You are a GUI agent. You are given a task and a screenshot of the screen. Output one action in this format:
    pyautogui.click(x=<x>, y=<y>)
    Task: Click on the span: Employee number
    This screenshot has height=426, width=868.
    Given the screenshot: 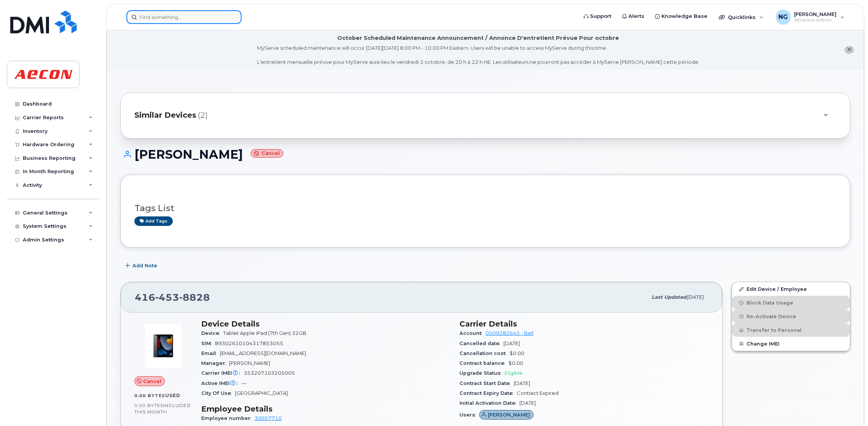 What is the action you would take?
    pyautogui.click(x=228, y=418)
    